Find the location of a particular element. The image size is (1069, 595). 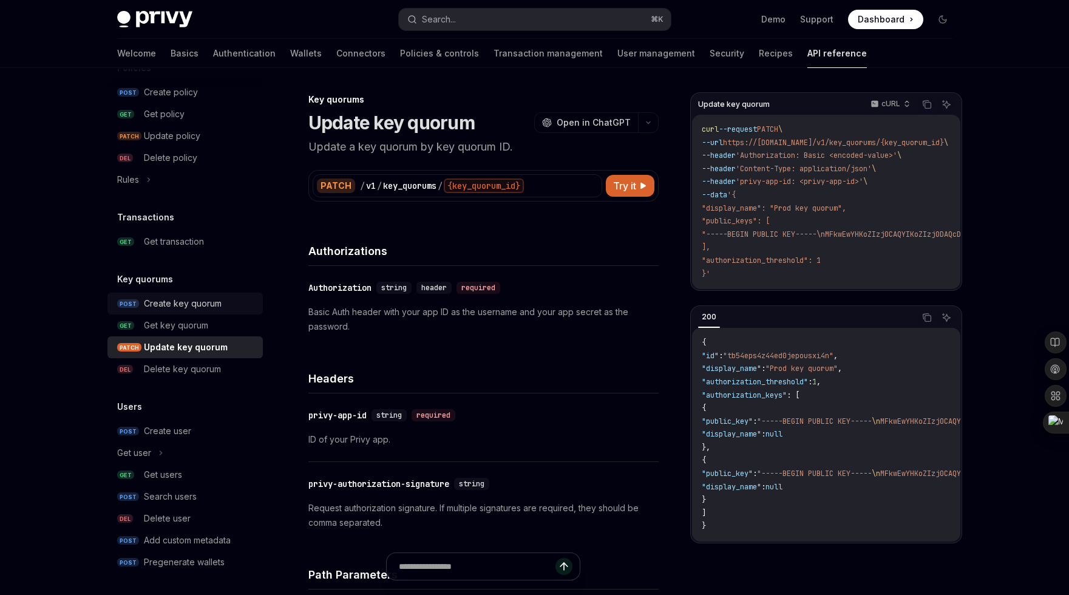

div: Pregenerate wallets is located at coordinates (184, 562).